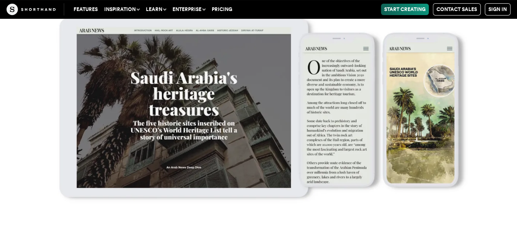  I want to click on a: Contact Sales, so click(456, 9).